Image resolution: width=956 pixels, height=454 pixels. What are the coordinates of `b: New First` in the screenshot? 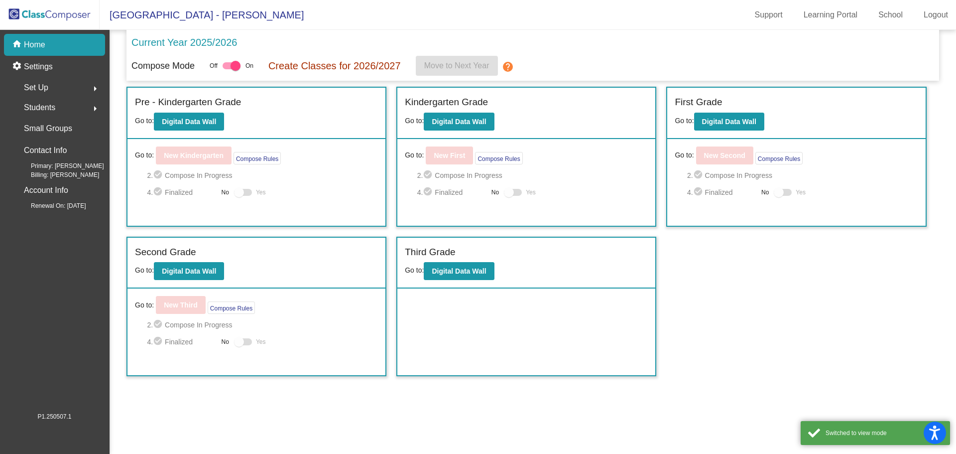 It's located at (449, 155).